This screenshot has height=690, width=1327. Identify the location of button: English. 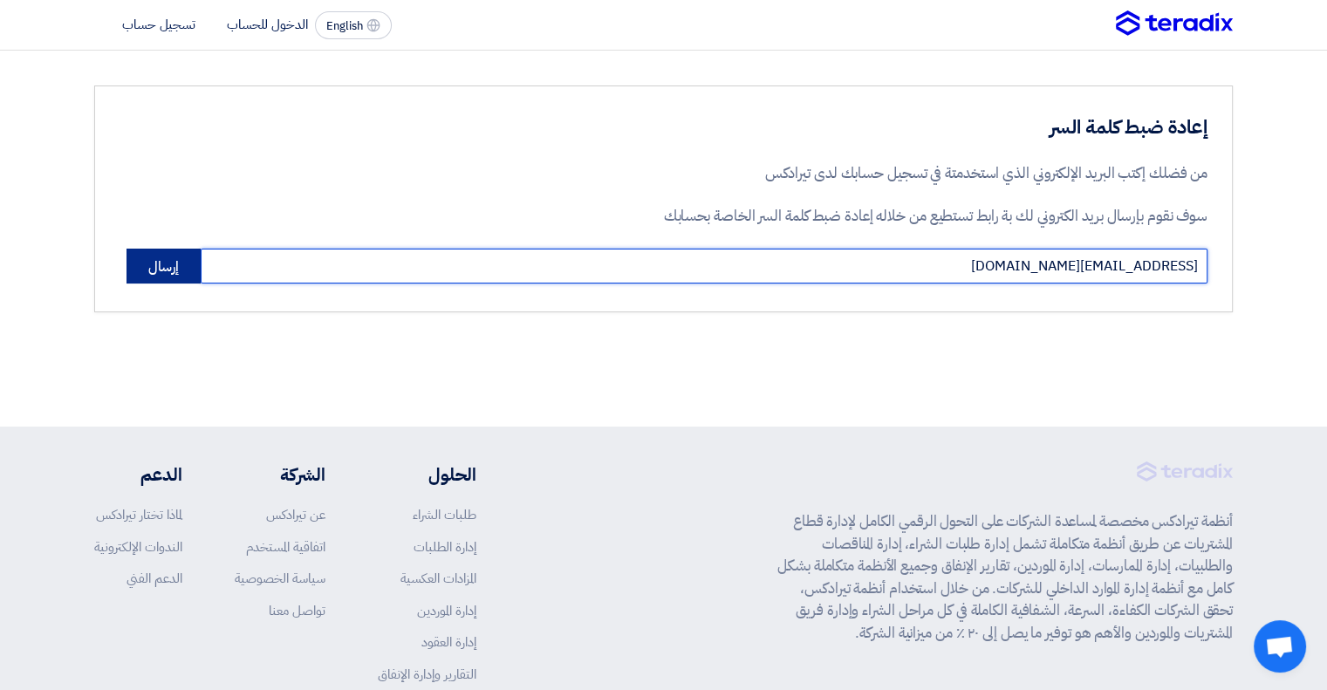
(353, 25).